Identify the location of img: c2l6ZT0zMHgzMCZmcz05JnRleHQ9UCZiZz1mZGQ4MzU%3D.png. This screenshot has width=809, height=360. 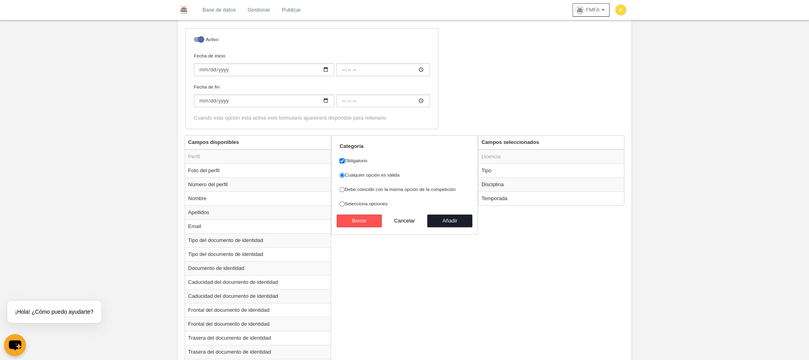
(621, 10).